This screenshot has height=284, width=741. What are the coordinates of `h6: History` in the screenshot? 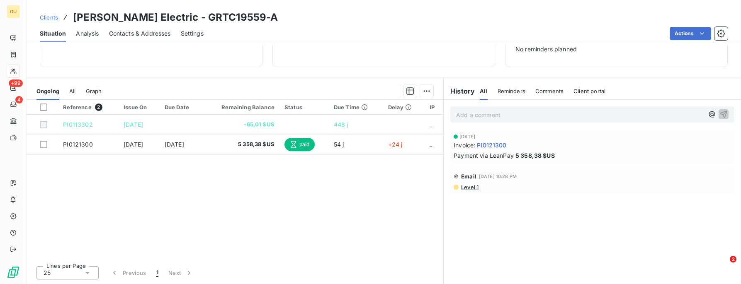 It's located at (459, 91).